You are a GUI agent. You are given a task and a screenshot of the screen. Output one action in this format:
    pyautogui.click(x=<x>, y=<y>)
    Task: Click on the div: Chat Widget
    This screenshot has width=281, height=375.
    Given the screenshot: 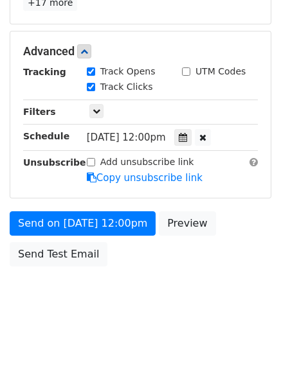 What is the action you would take?
    pyautogui.click(x=249, y=344)
    